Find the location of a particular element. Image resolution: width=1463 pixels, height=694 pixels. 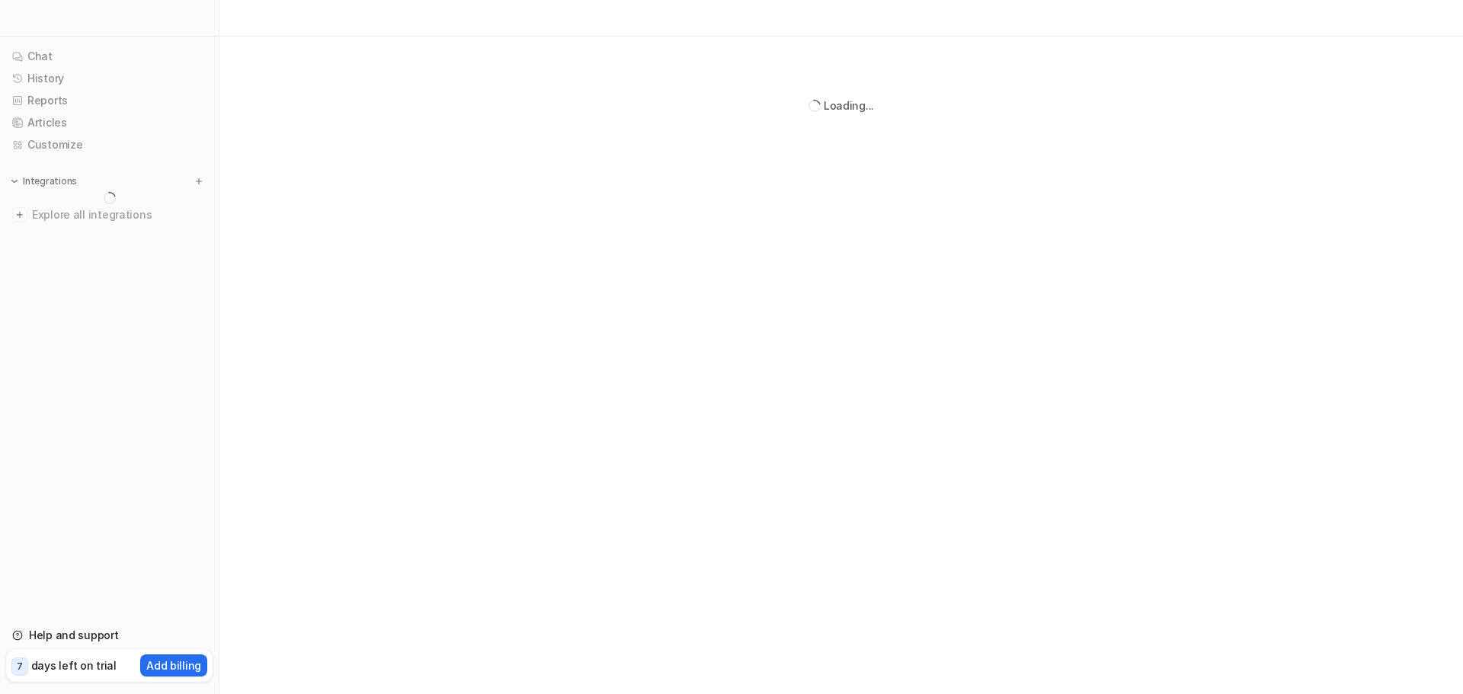

p: 7 is located at coordinates (20, 667).